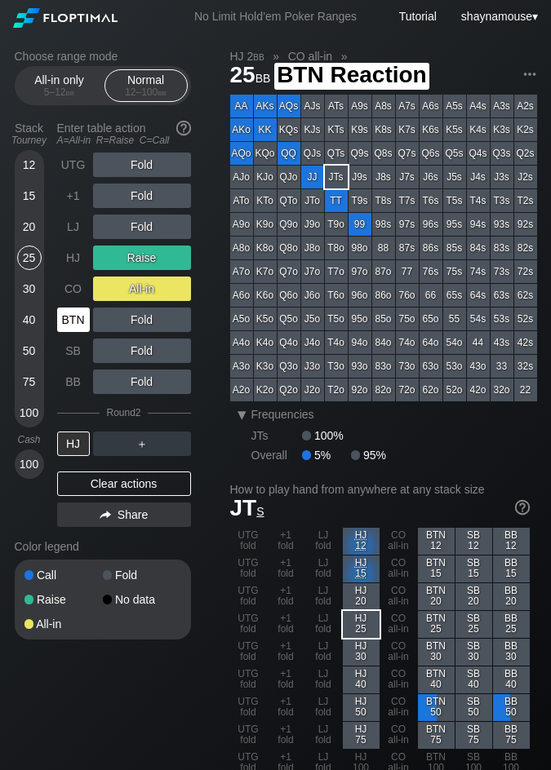 This screenshot has width=551, height=770. What do you see at coordinates (478, 319) in the screenshot?
I see `div: 54s` at bounding box center [478, 319].